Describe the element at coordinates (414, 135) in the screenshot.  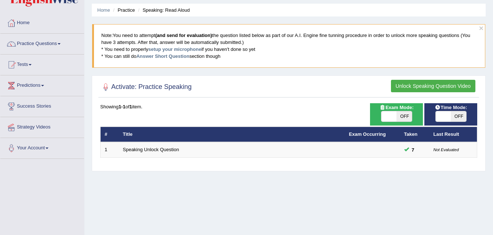
I see `th: Taken` at that location.